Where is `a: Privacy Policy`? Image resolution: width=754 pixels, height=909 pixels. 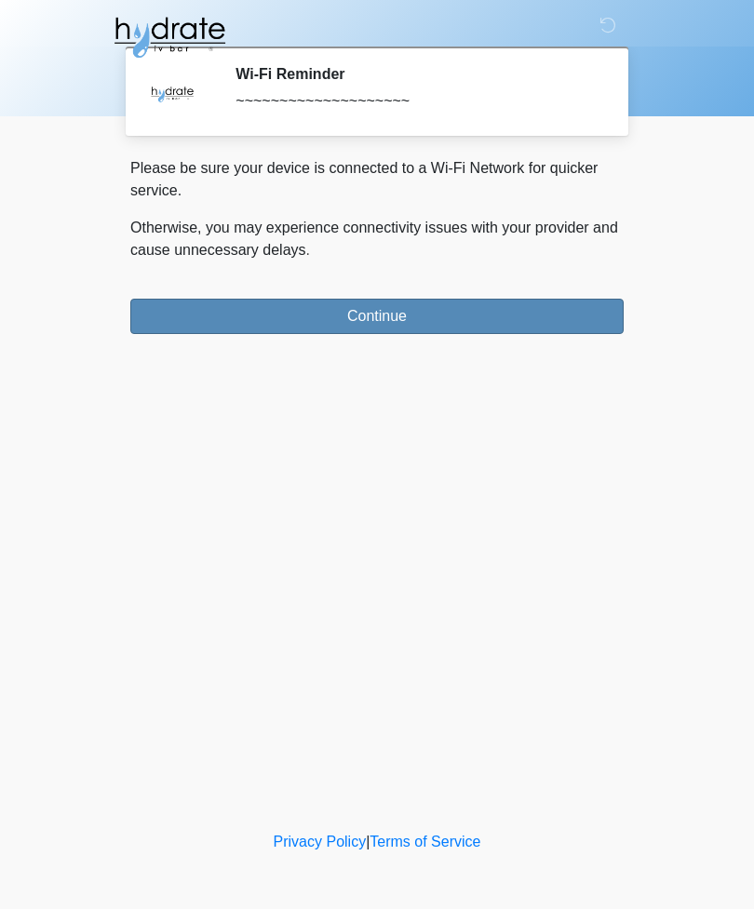
a: Privacy Policy is located at coordinates (320, 841).